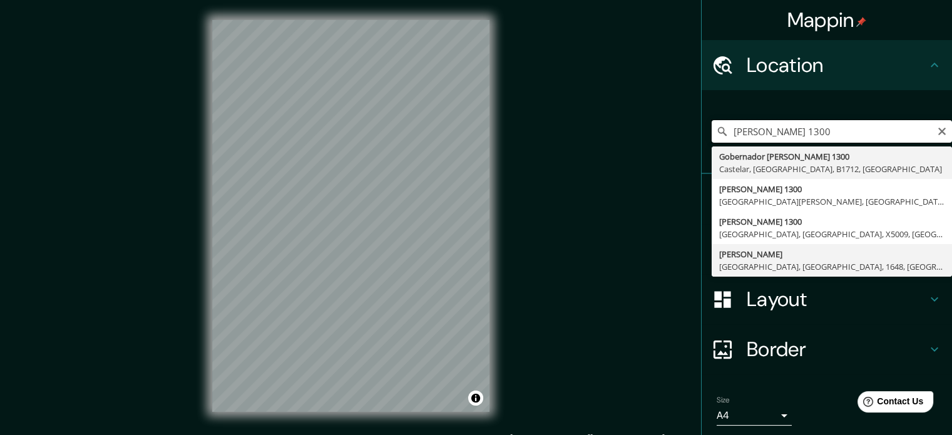 The width and height of the screenshot is (952, 435). What do you see at coordinates (754, 416) in the screenshot?
I see `div: A4` at bounding box center [754, 416].